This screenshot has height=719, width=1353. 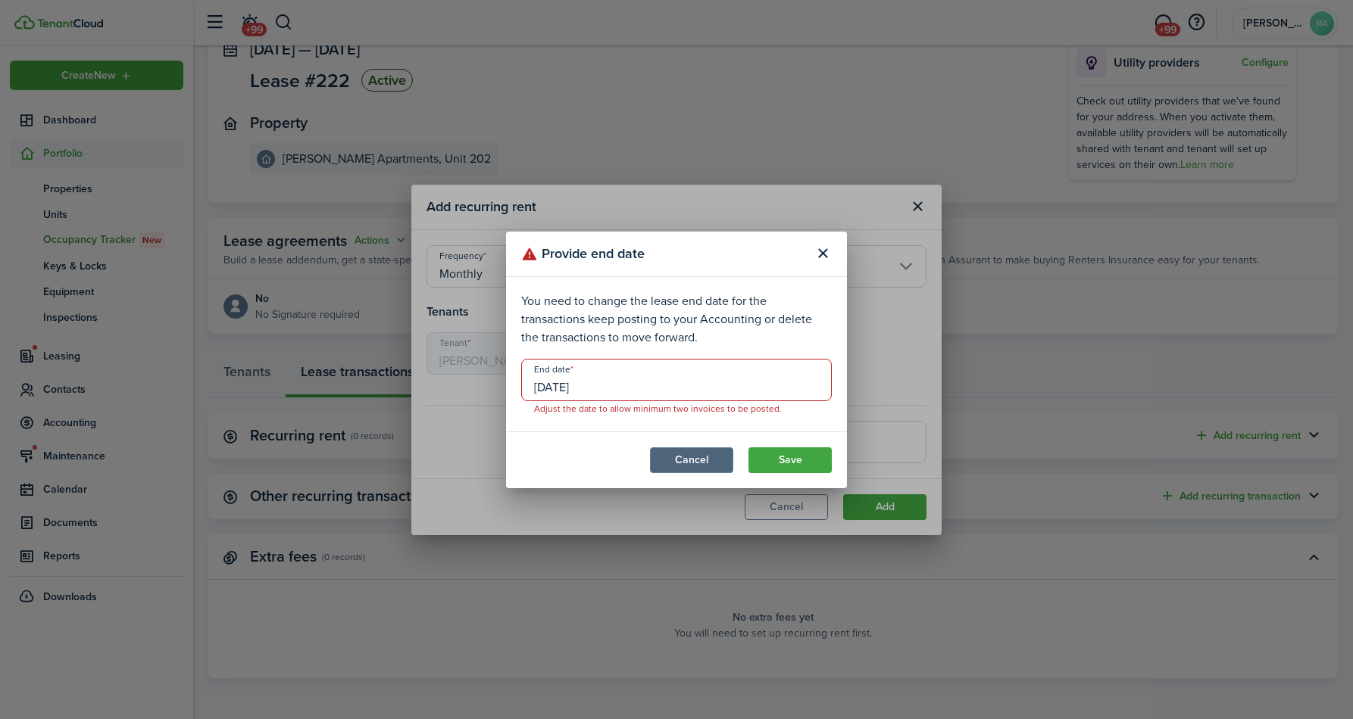 What do you see at coordinates (676, 380) in the screenshot?
I see `input: mm/dd/yyyy` at bounding box center [676, 380].